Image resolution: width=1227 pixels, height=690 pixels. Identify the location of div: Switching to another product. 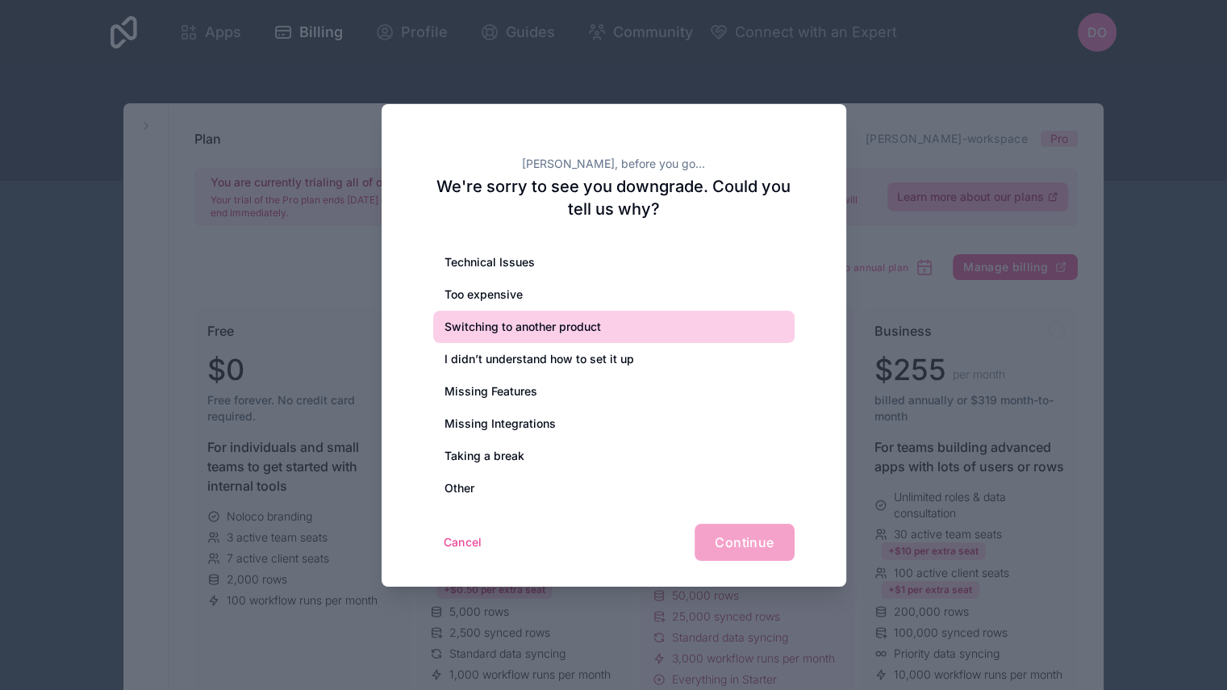
(614, 327).